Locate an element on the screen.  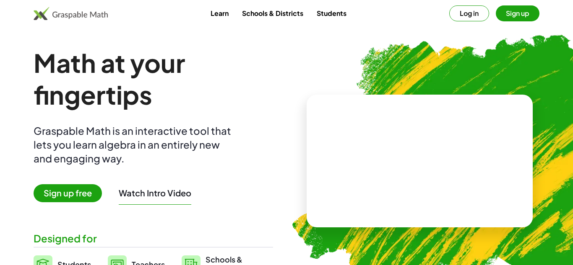
button: Sign up is located at coordinates (517, 13).